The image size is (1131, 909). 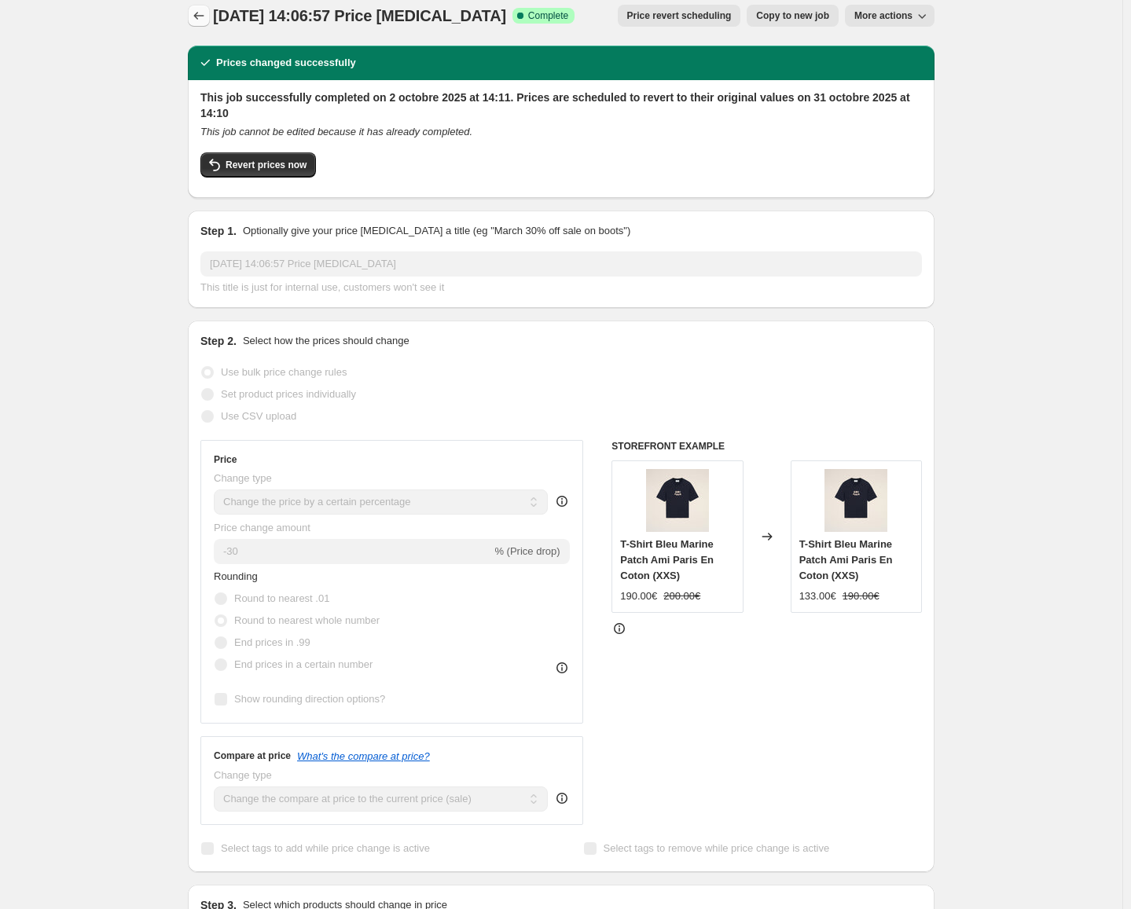 What do you see at coordinates (281, 598) in the screenshot?
I see `span: Round to nearest .01` at bounding box center [281, 598].